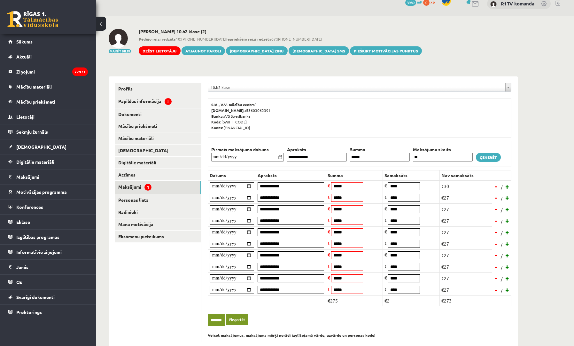 The image size is (574, 346). Describe the element at coordinates (48, 132) in the screenshot. I see `a: Sekmju žurnāls` at that location.